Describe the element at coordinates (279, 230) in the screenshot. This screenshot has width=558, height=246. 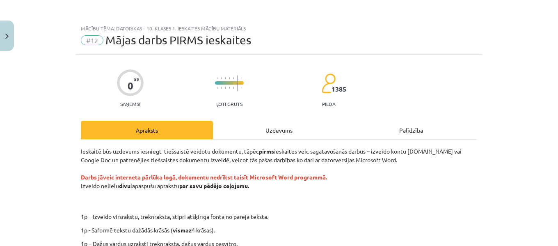
I see `p: 1p - Saformē tekstu dažādās krāsās ( 4 krāsas).` at that location.